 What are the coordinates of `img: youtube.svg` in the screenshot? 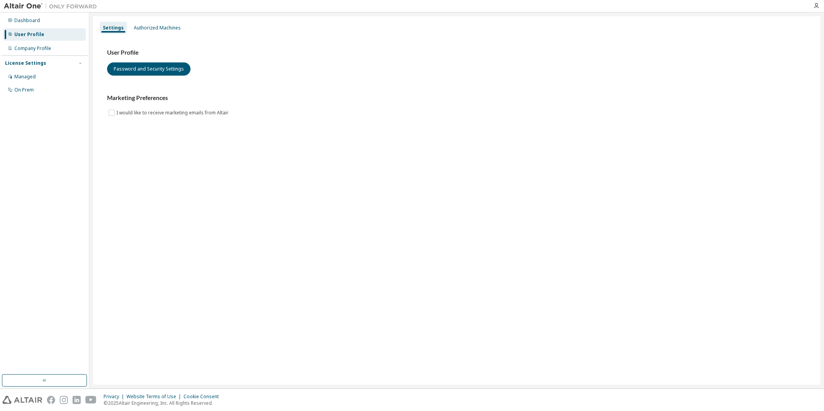 It's located at (91, 400).